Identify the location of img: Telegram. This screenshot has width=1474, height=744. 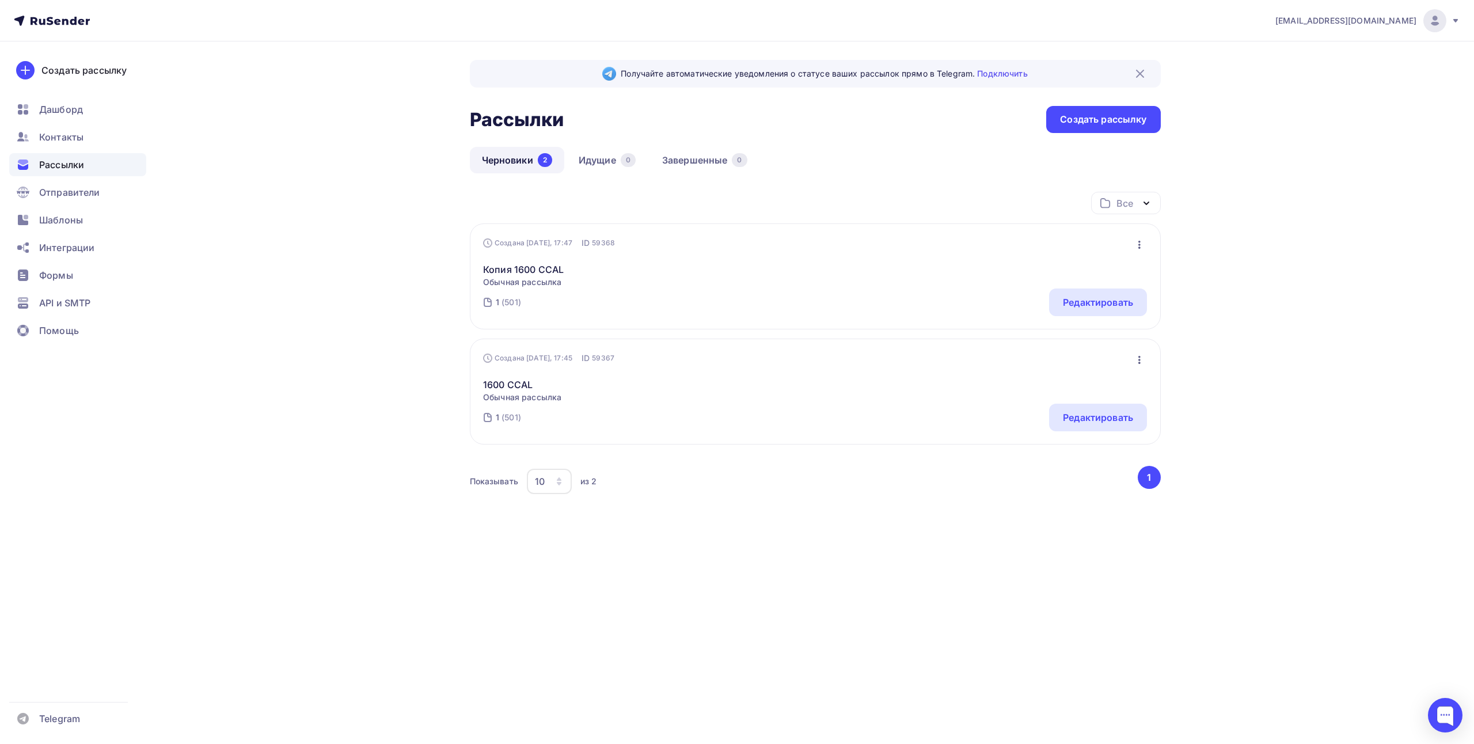
(609, 74).